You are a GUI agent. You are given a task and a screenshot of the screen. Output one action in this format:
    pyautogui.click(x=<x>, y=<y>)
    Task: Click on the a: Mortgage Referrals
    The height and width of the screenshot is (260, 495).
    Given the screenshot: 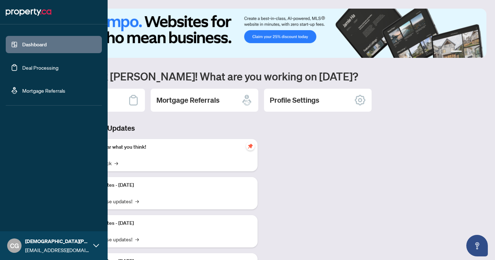 What is the action you would take?
    pyautogui.click(x=44, y=90)
    